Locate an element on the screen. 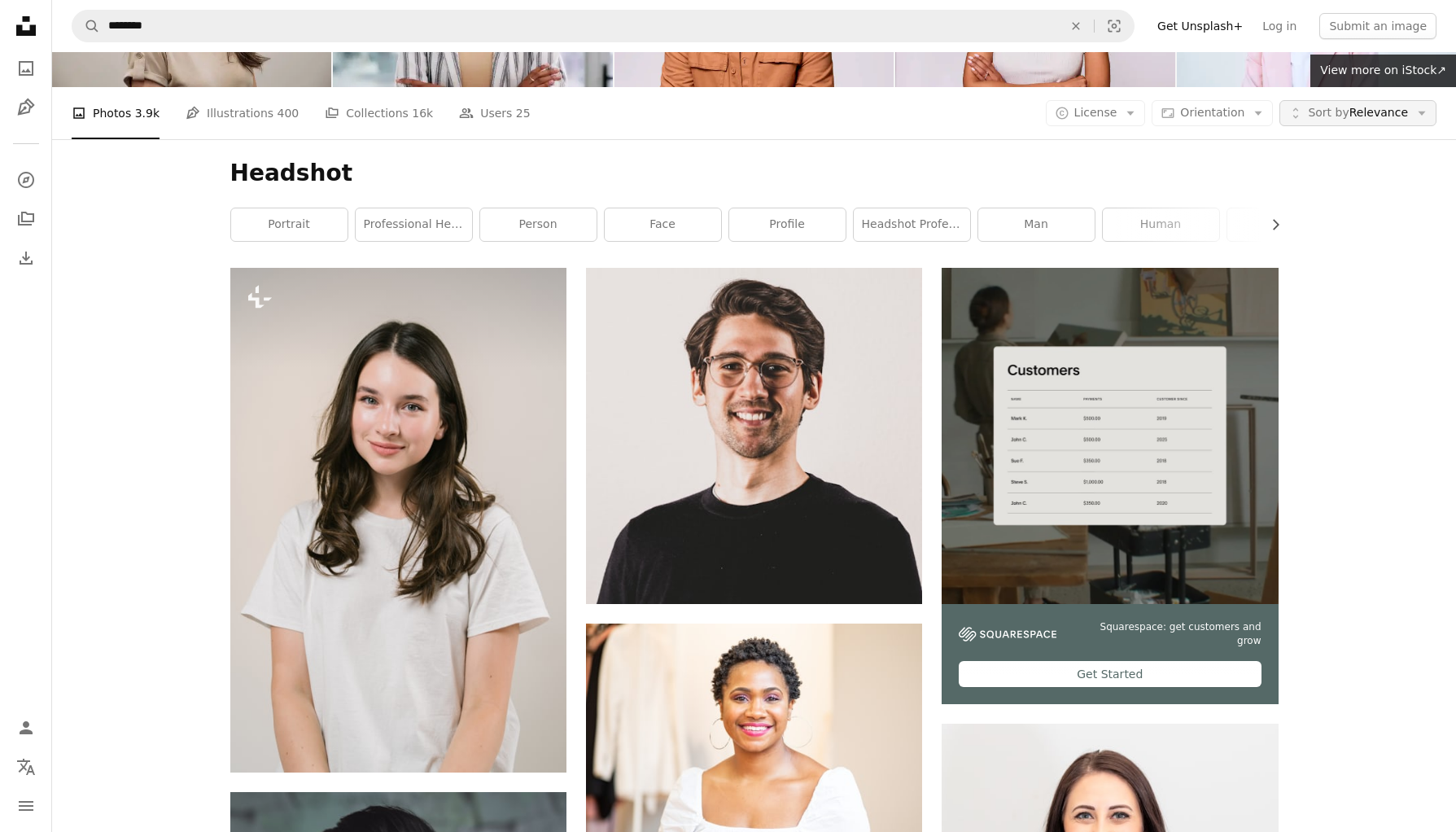  a: Photos is located at coordinates (26, 68).